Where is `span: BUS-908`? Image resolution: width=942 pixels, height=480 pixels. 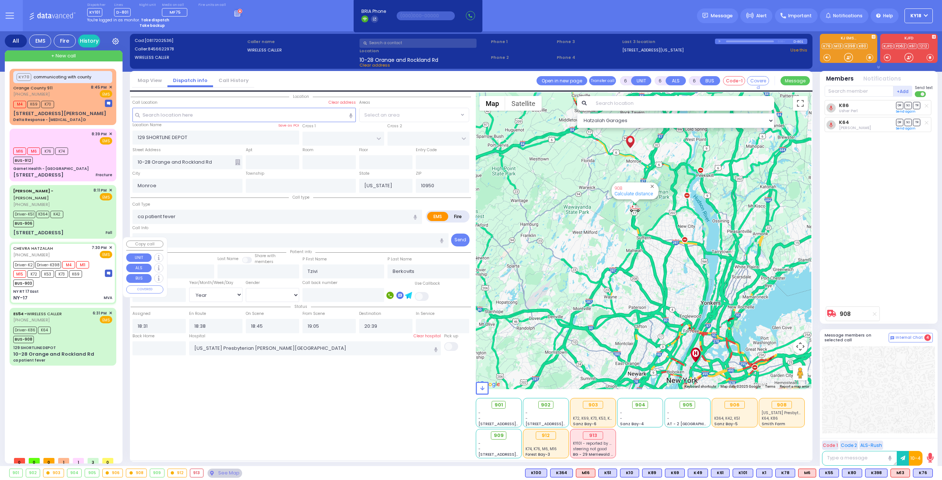 span: BUS-908 is located at coordinates (24, 340).